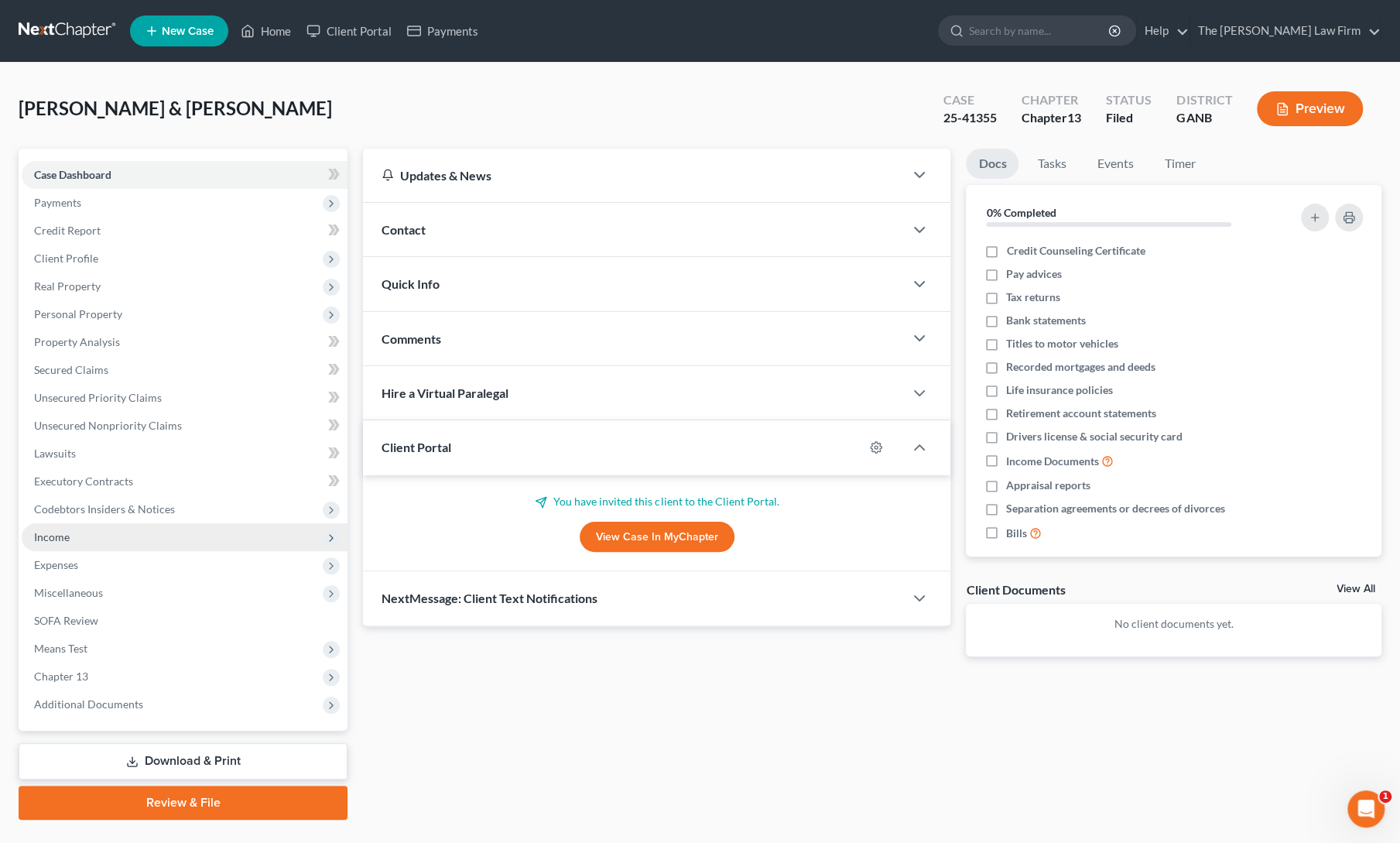 The image size is (1400, 843). Describe the element at coordinates (1129, 100) in the screenshot. I see `div: Status` at that location.